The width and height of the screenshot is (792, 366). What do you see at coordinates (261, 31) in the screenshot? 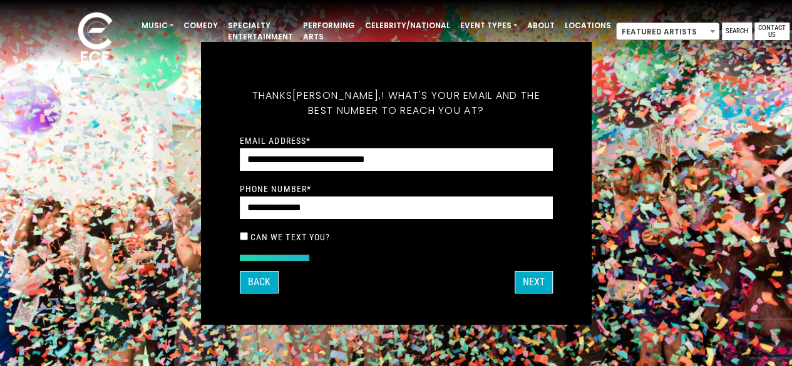
I see `a: Specialty Entertainment` at bounding box center [261, 31].